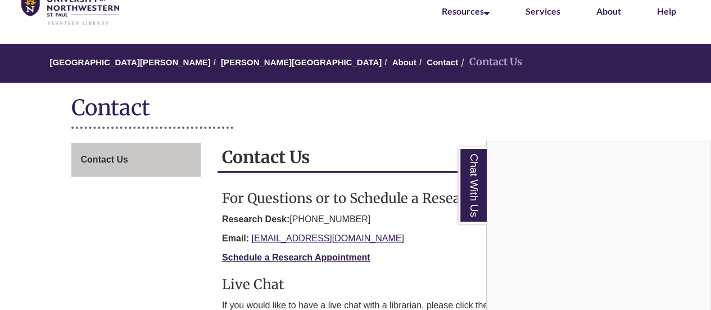  I want to click on a: About, so click(609, 11).